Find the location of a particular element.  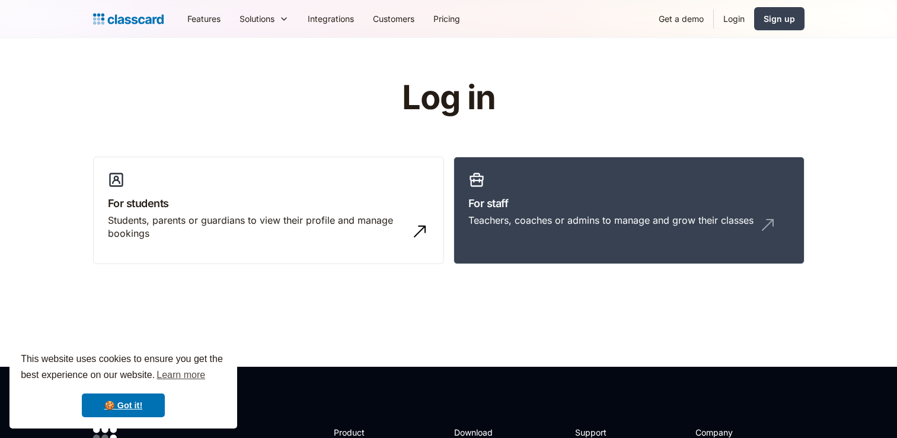

a: Pricing is located at coordinates (446, 18).